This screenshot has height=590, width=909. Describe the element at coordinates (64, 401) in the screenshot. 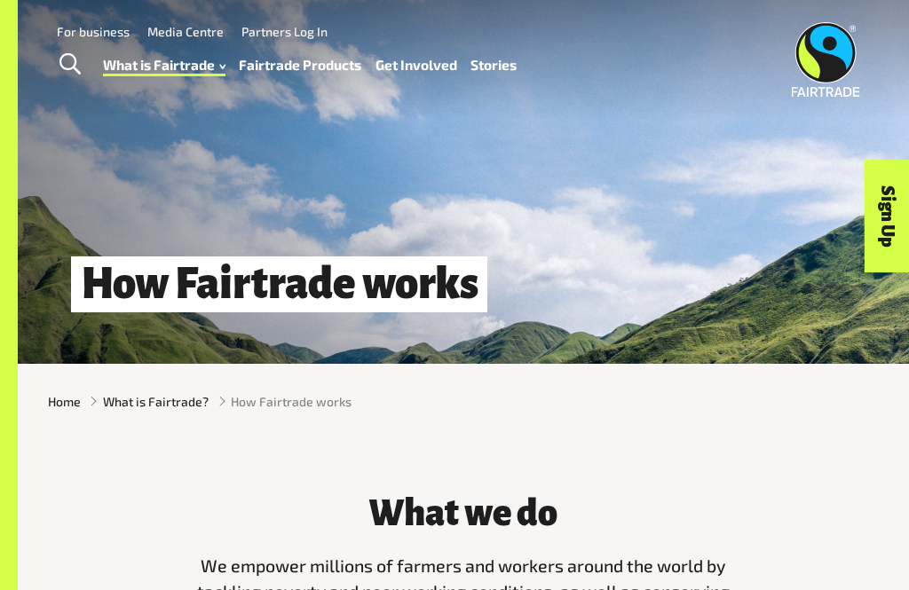

I see `span: Home` at that location.